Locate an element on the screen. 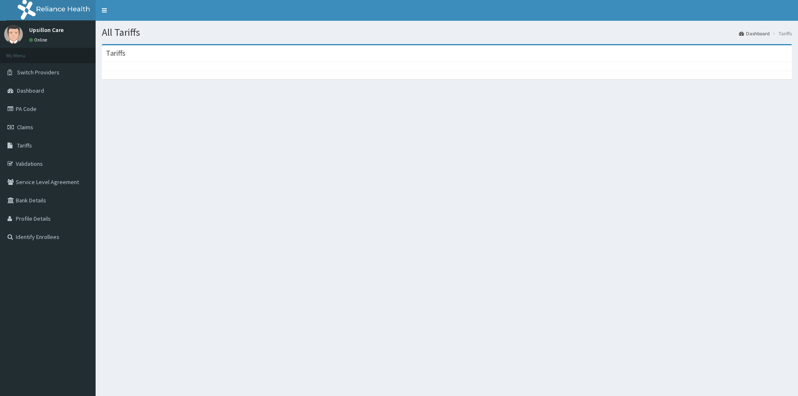 Image resolution: width=798 pixels, height=396 pixels. span: Claims is located at coordinates (25, 127).